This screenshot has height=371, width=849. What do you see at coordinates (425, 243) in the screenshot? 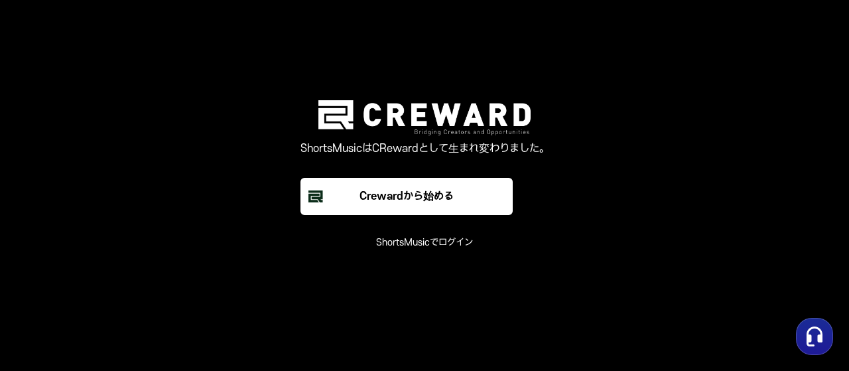
I see `button: ShortsMusicでログイン` at bounding box center [425, 243].